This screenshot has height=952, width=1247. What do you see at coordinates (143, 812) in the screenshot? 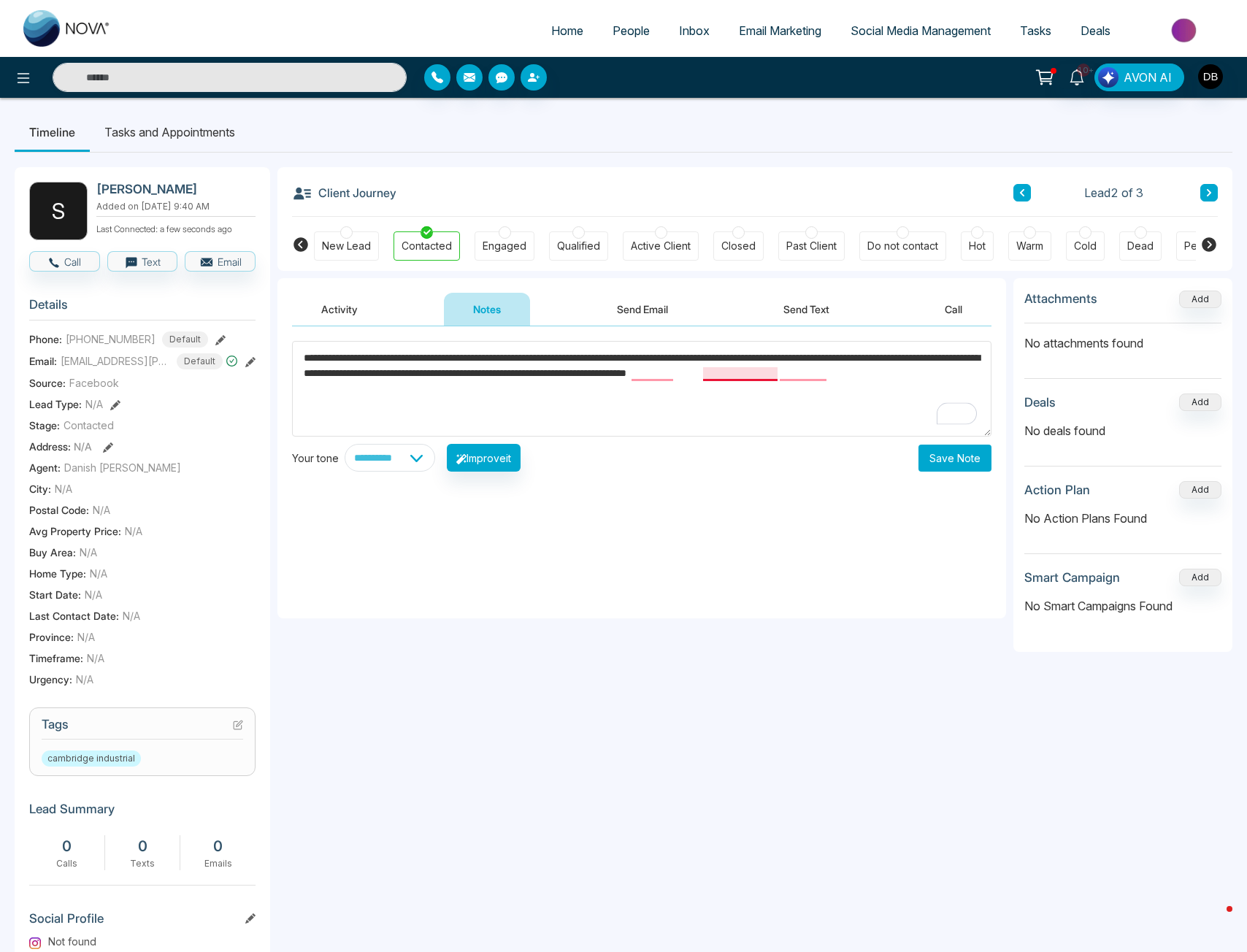
I see `h3: Lead Summary` at bounding box center [143, 812].